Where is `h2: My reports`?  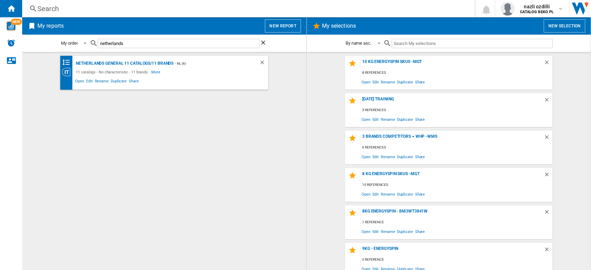
h2: My reports is located at coordinates (51, 26).